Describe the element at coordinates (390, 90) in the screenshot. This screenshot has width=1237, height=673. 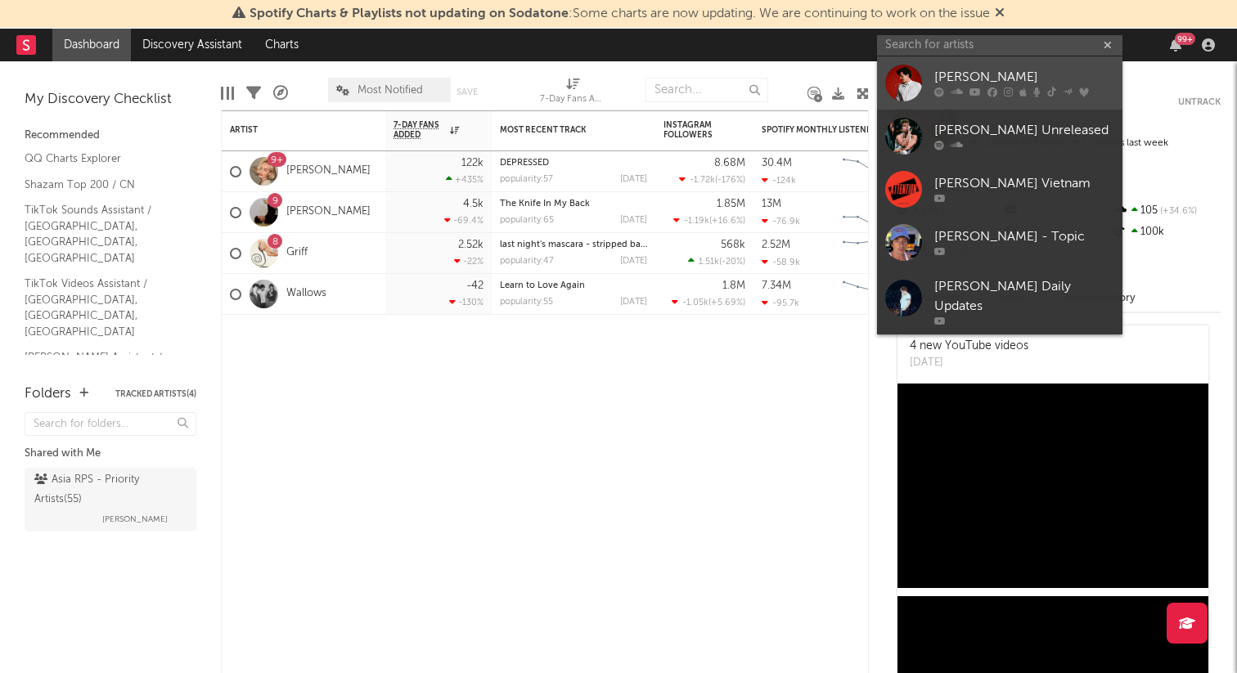
I see `span: Most Notified` at that location.